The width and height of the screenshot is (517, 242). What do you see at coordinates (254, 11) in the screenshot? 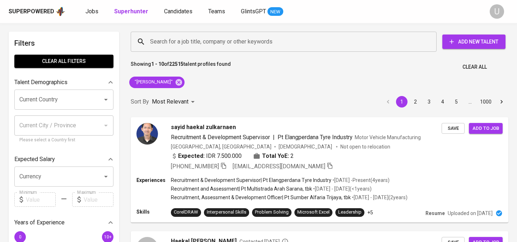
I see `span: GlintsGPT` at bounding box center [254, 11].